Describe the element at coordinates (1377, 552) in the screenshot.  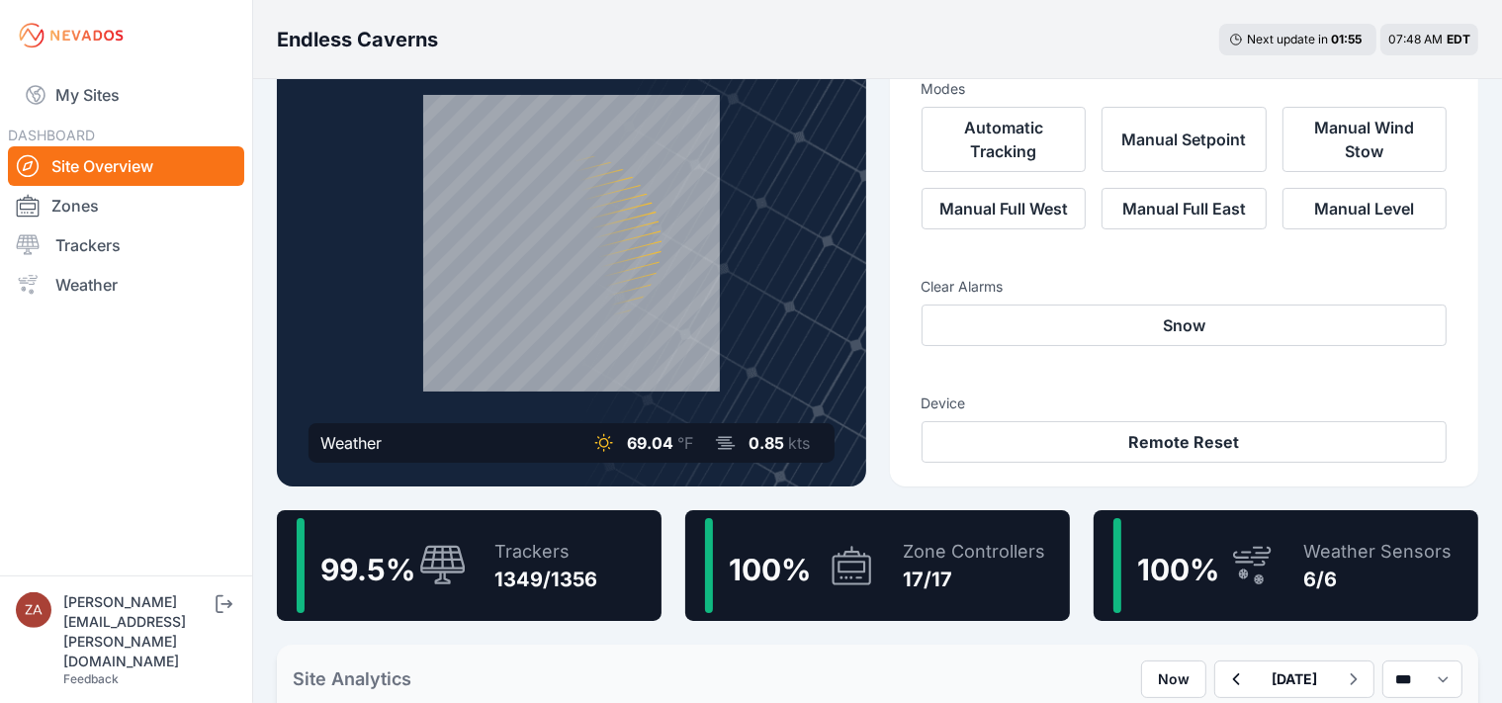
I see `div: Weather Sensors` at that location.